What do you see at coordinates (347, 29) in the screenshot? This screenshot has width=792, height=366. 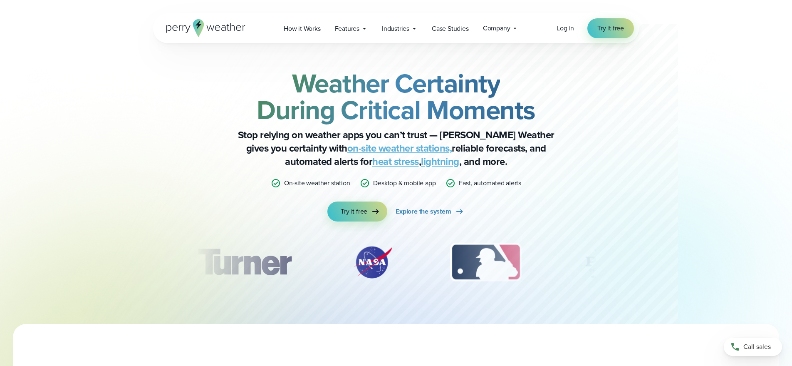 I see `span: Features` at bounding box center [347, 29].